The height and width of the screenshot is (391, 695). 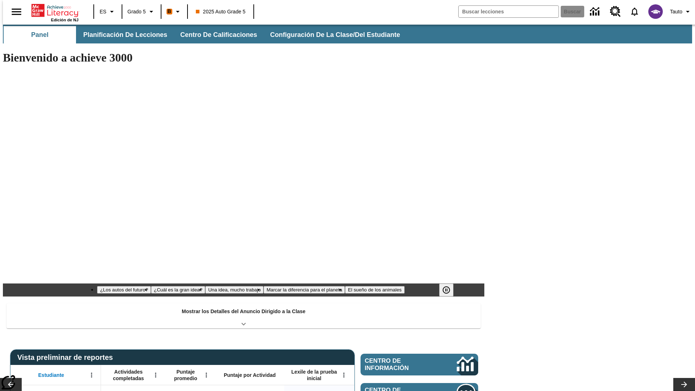 What do you see at coordinates (684, 384) in the screenshot?
I see `button: Carrusel de lecciones, seguir` at bounding box center [684, 384].